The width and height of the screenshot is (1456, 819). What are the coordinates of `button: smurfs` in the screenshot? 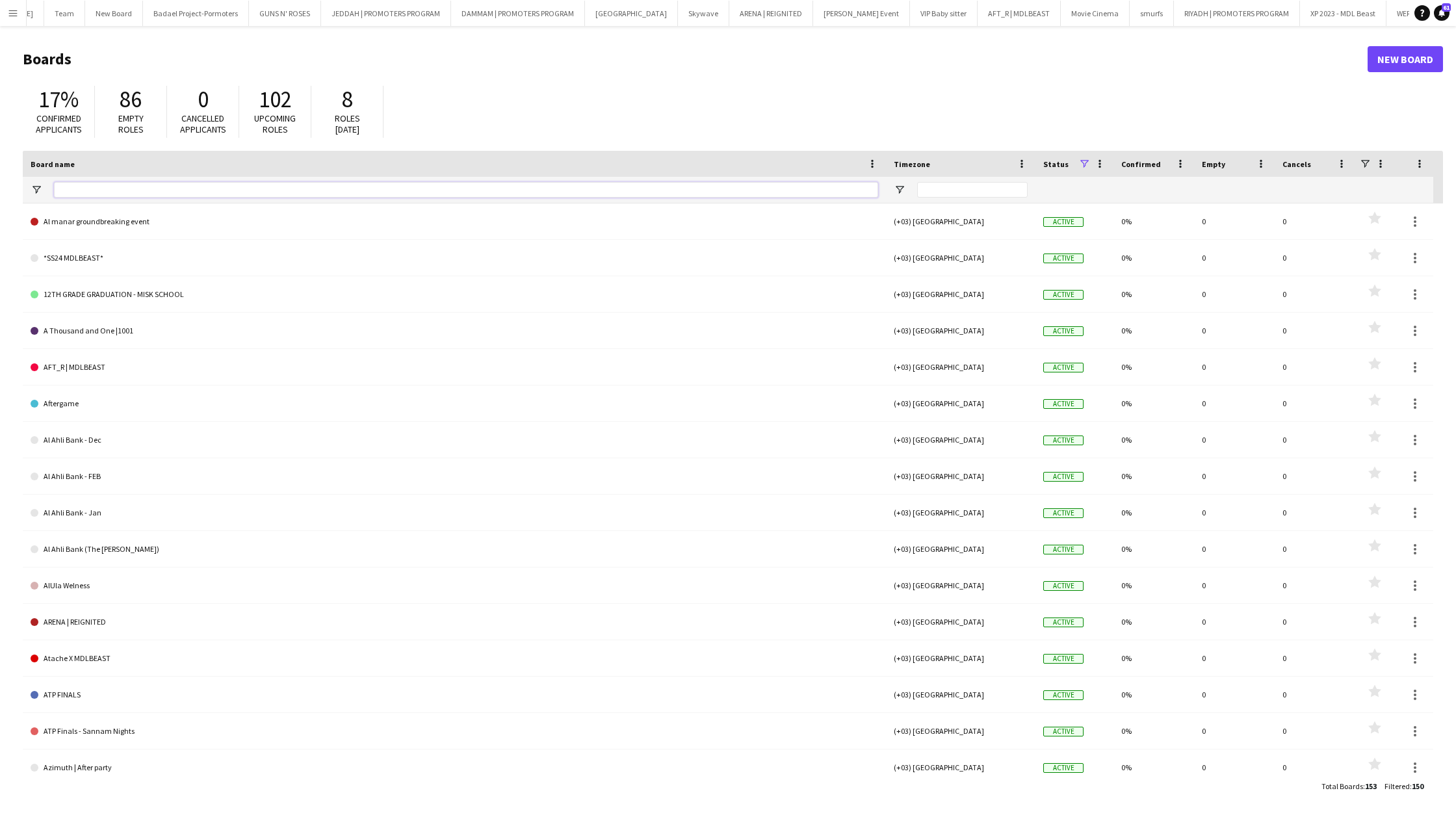 It's located at (1152, 13).